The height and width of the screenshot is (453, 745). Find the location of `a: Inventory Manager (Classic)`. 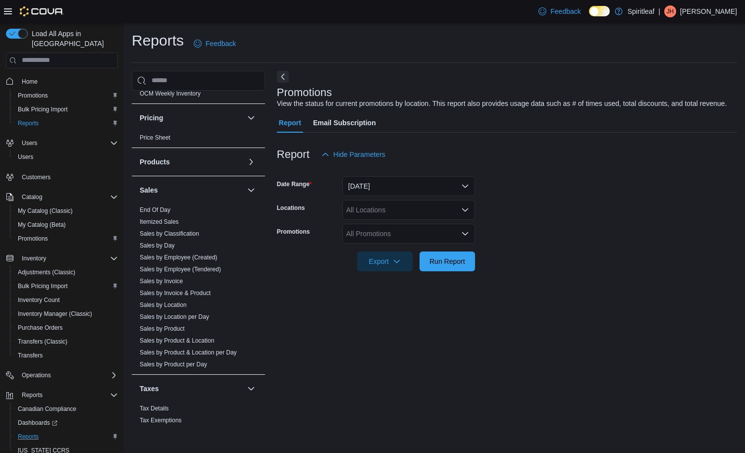

a: Inventory Manager (Classic) is located at coordinates (55, 314).